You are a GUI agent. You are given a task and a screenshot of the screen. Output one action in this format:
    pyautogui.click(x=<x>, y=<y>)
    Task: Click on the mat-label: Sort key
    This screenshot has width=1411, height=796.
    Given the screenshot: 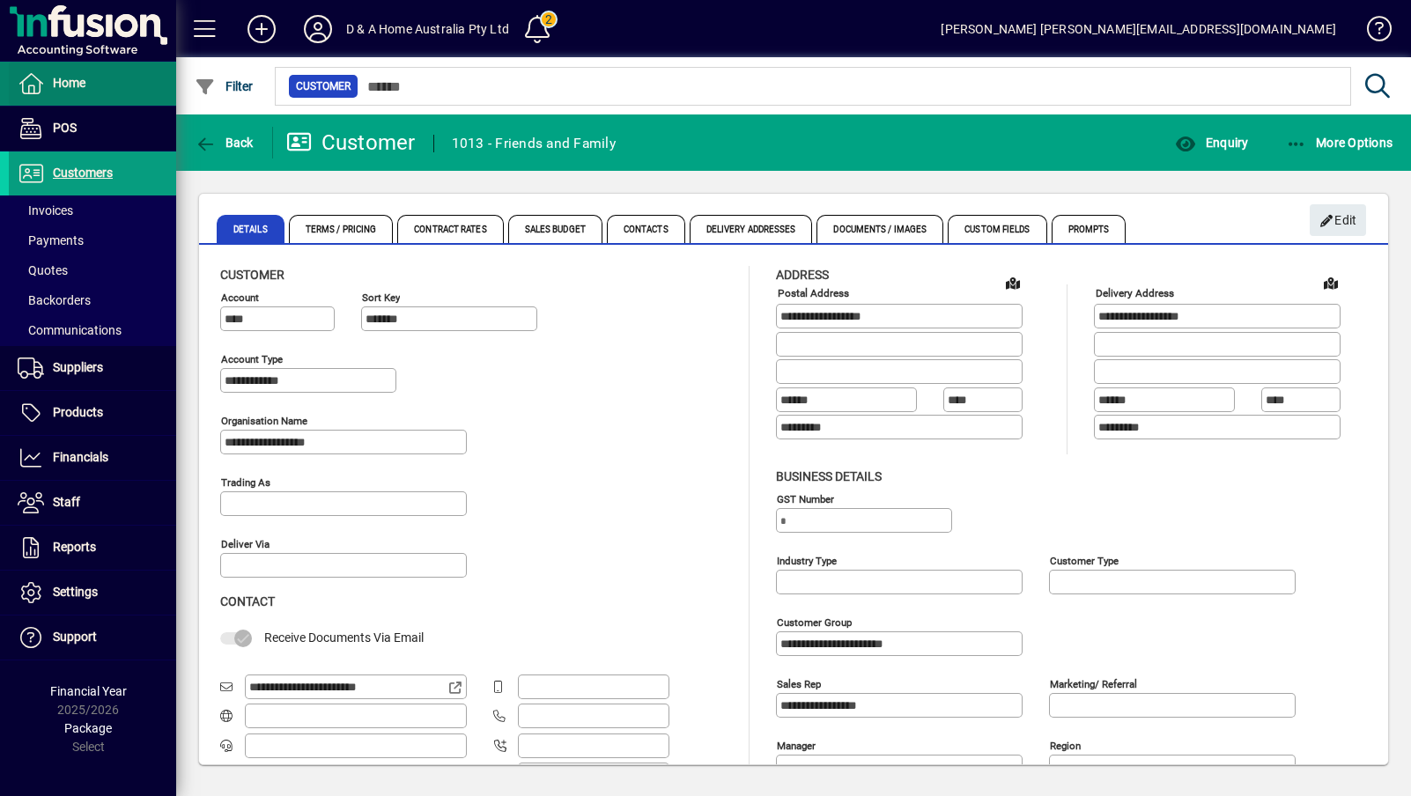 What is the action you would take?
    pyautogui.click(x=380, y=298)
    